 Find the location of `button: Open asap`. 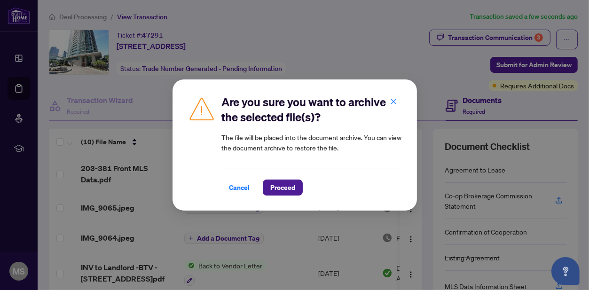

button: Open asap is located at coordinates (565, 271).